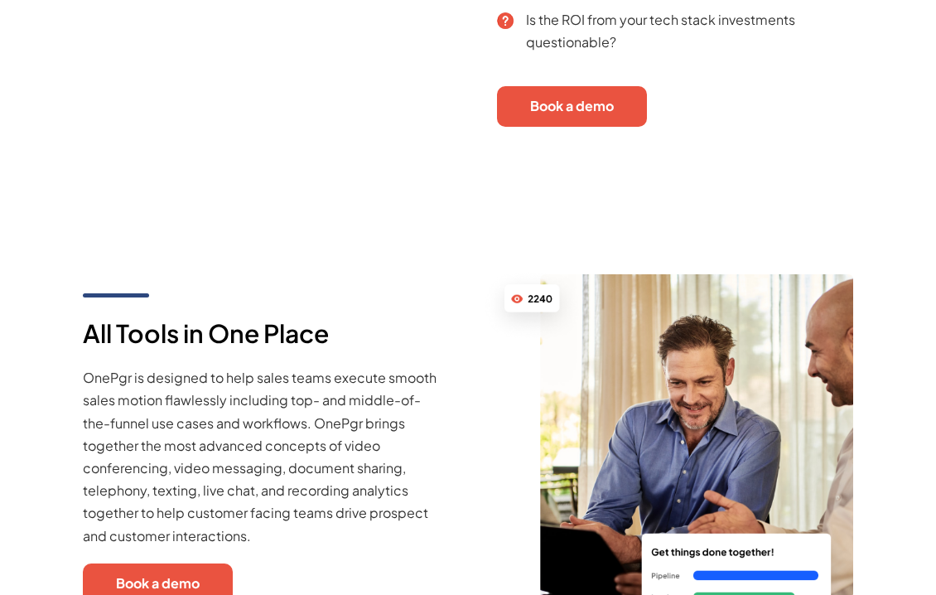 This screenshot has height=595, width=936. Describe the element at coordinates (261, 457) in the screenshot. I see `p: OnePgr is designed to help sales teams execute smooth sales motion flawlessly including top- and ...` at that location.